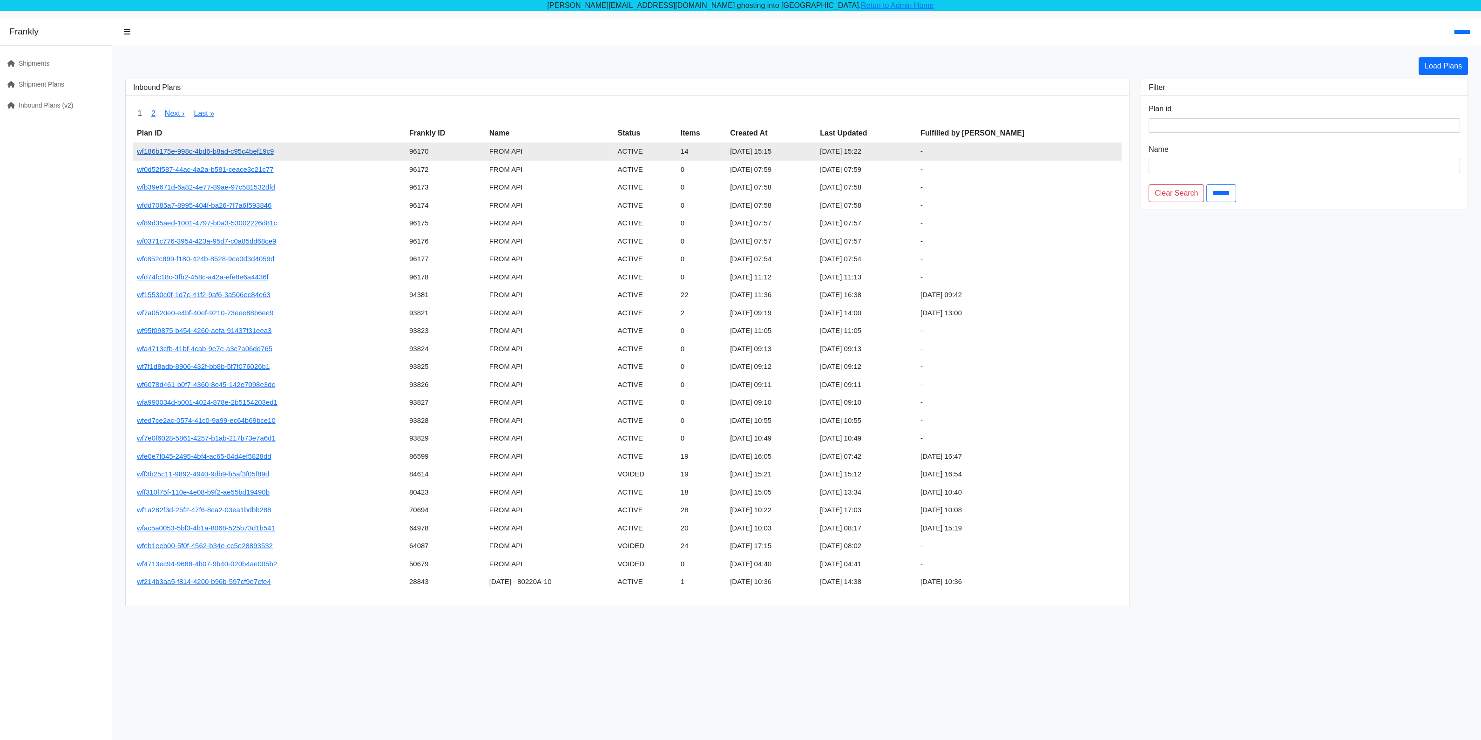 This screenshot has width=1481, height=740. Describe the element at coordinates (701, 133) in the screenshot. I see `th: Items` at that location.